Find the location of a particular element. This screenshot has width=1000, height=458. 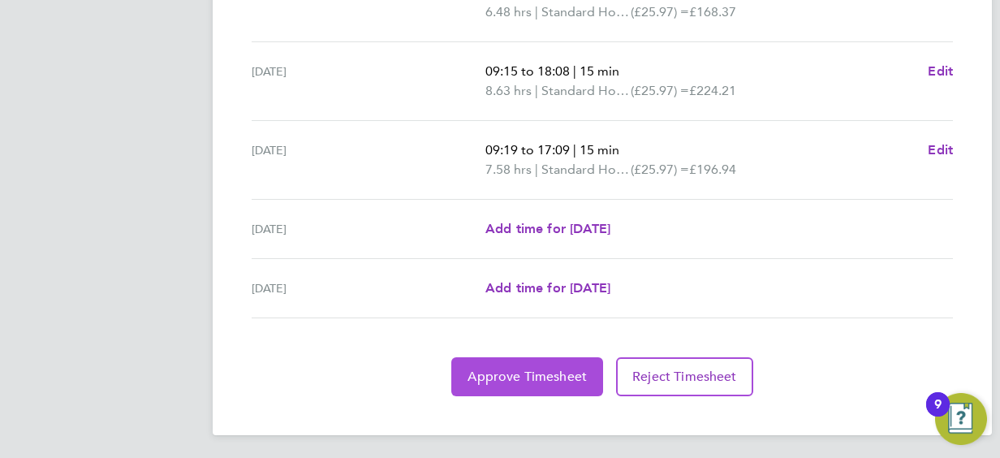

div: 9 is located at coordinates (937, 415).